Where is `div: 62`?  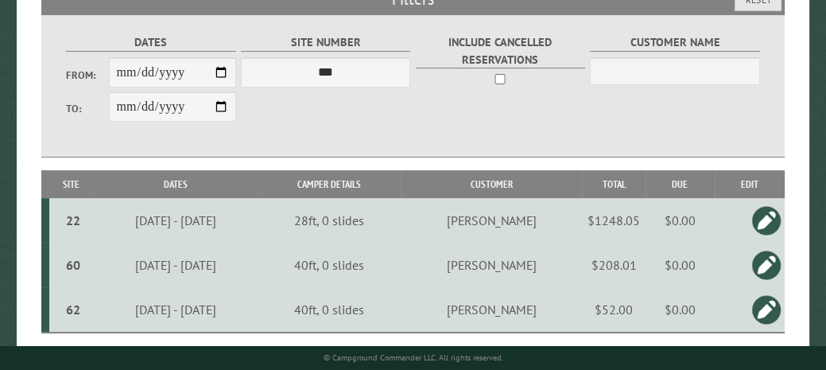 div: 62 is located at coordinates (73, 309).